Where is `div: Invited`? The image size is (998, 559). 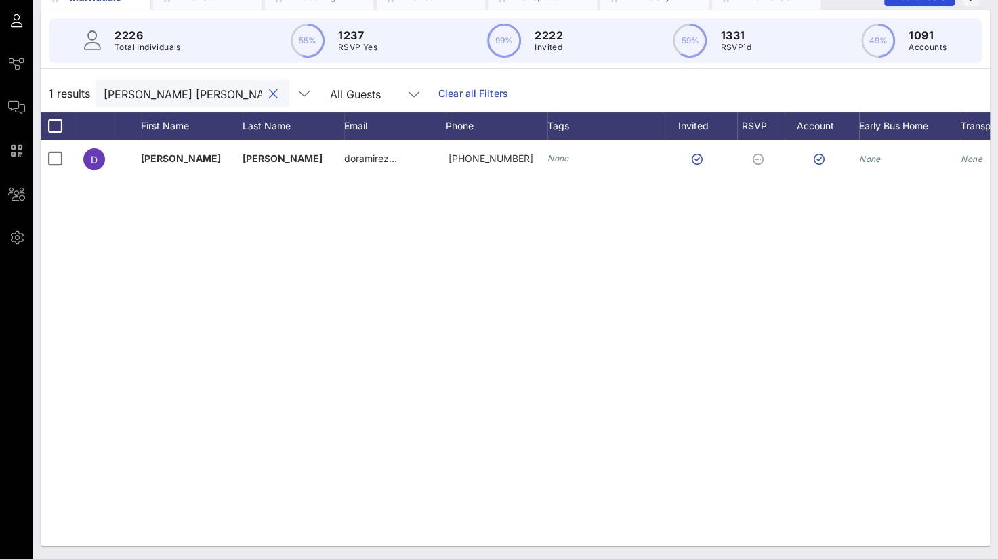 div: Invited is located at coordinates (700, 126).